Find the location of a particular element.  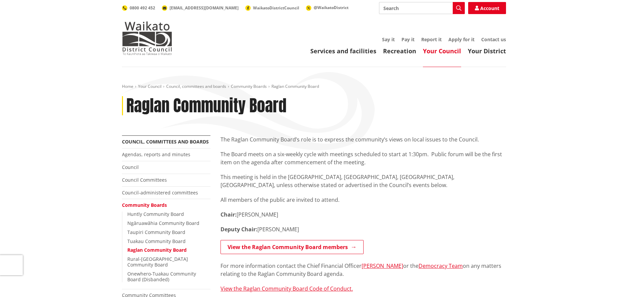

a: Services and facilities is located at coordinates (343, 51).